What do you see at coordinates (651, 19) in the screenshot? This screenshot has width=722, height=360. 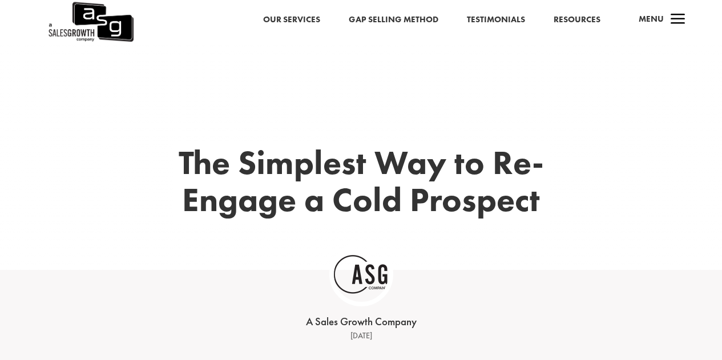 I see `span: Menu` at bounding box center [651, 19].